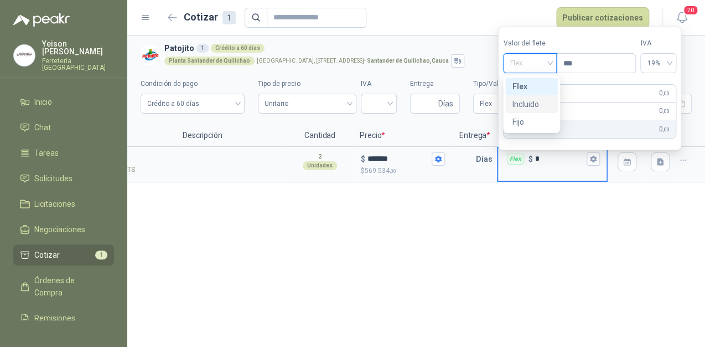 The image size is (705, 347). I want to click on div: Crédito a 60 días, so click(237, 48).